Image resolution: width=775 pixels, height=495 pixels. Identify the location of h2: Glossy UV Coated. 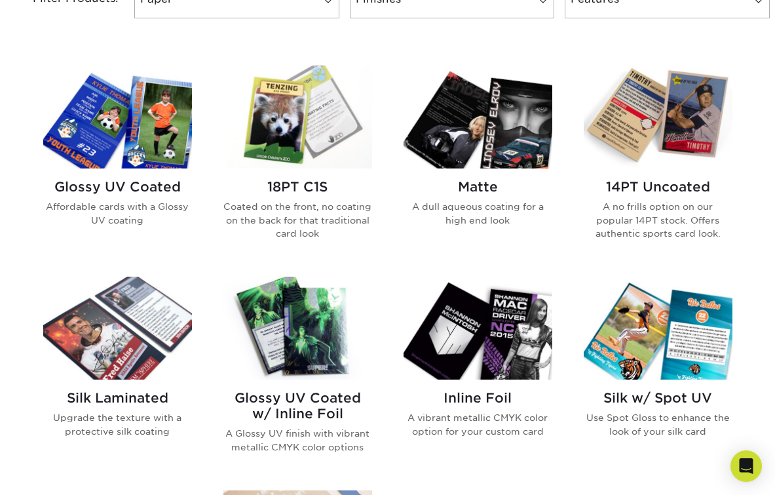
(117, 187).